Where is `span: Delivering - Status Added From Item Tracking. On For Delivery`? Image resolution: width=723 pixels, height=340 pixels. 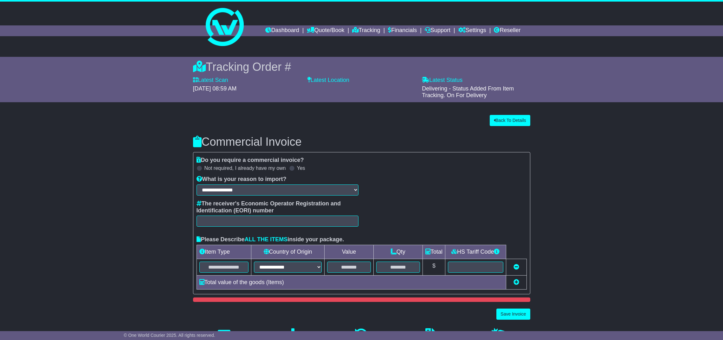 span: Delivering - Status Added From Item Tracking. On For Delivery is located at coordinates (468, 92).